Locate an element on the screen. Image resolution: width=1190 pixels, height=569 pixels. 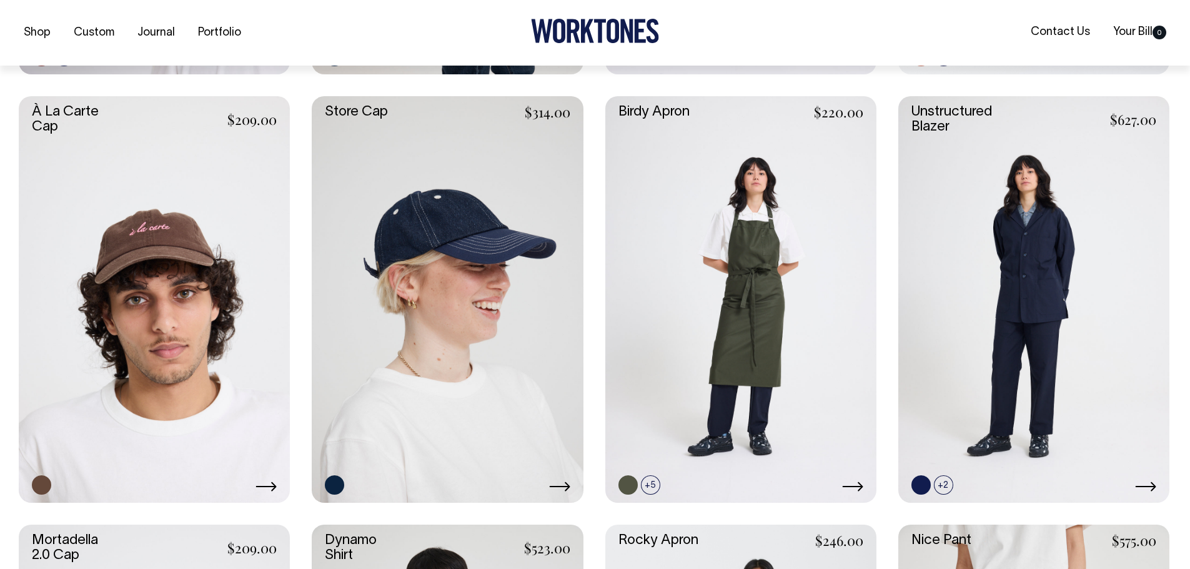
a: Portfolio is located at coordinates (219, 32).